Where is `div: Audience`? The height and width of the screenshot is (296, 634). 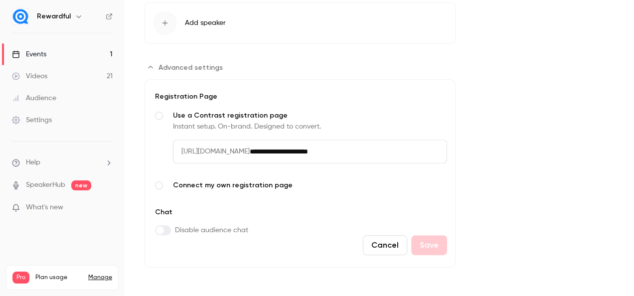 div: Audience is located at coordinates (34, 98).